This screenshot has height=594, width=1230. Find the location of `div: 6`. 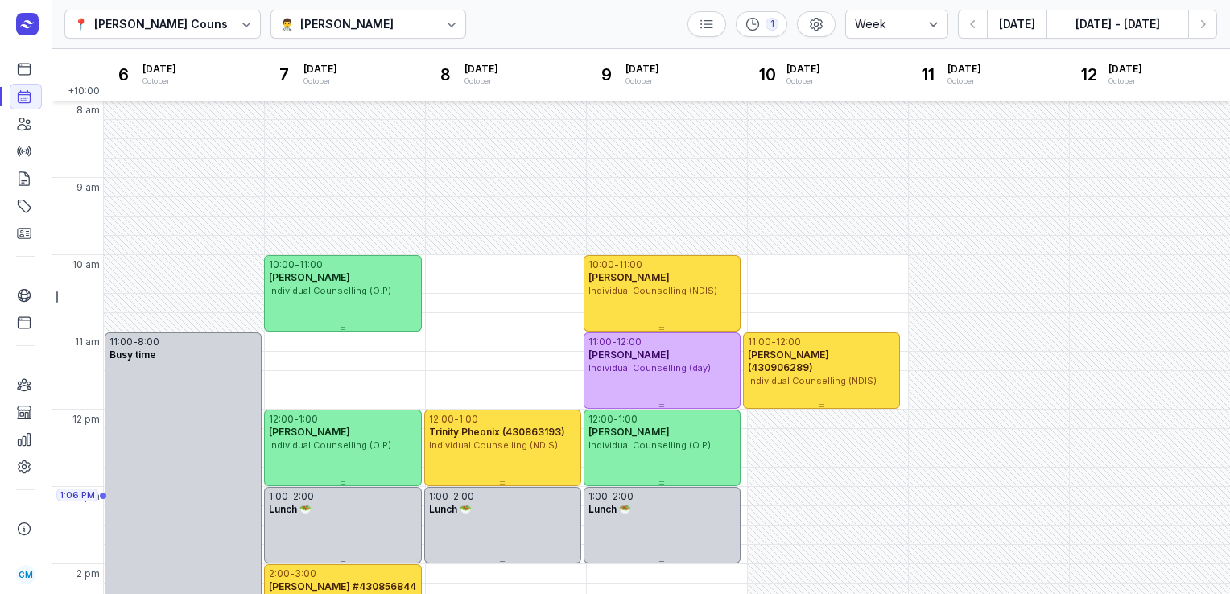

div: 6 is located at coordinates (123, 75).